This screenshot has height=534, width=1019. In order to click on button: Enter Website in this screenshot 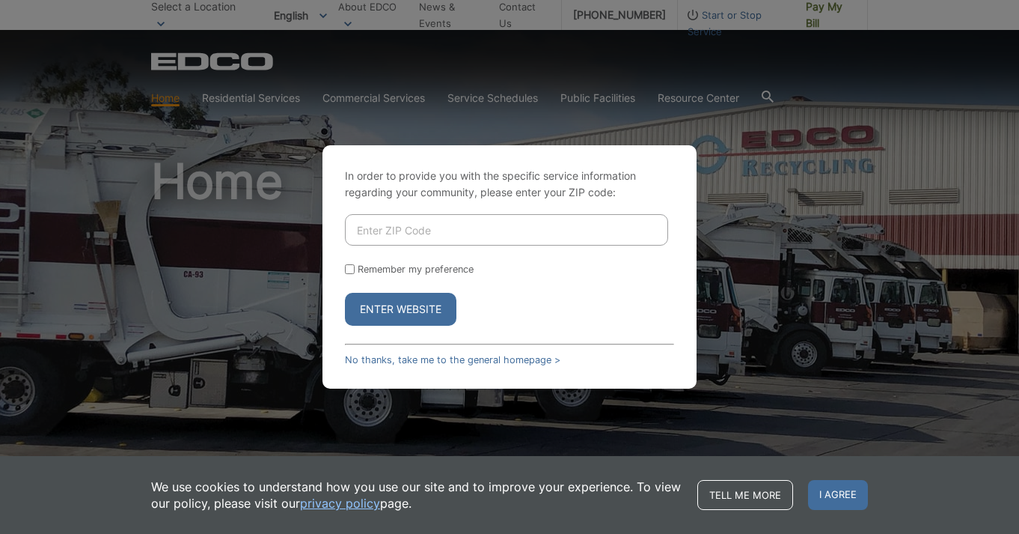, I will do `click(400, 309)`.